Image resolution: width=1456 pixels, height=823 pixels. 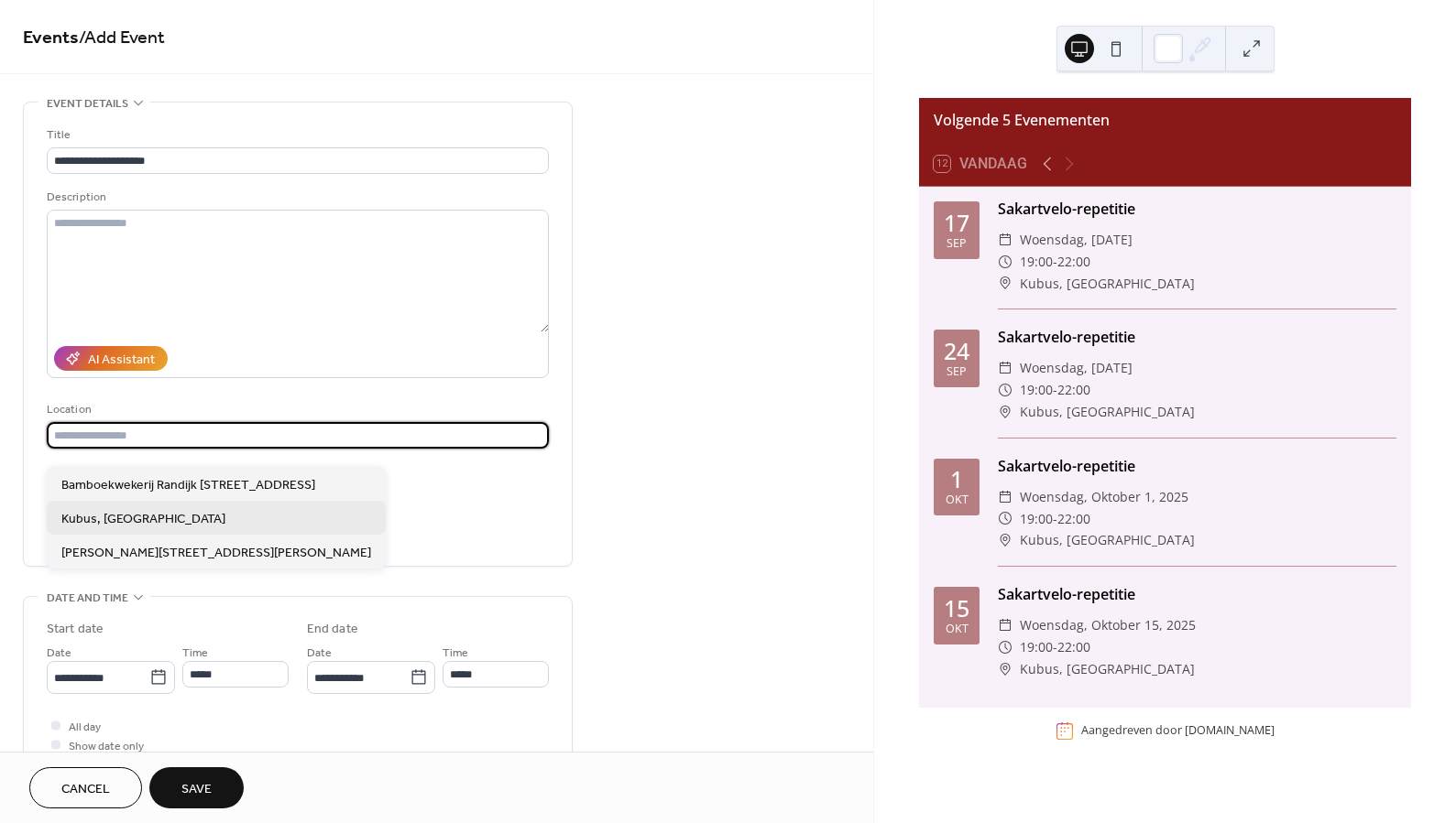 What do you see at coordinates (296, 409) in the screenshot?
I see `div: Location` at bounding box center [296, 409].